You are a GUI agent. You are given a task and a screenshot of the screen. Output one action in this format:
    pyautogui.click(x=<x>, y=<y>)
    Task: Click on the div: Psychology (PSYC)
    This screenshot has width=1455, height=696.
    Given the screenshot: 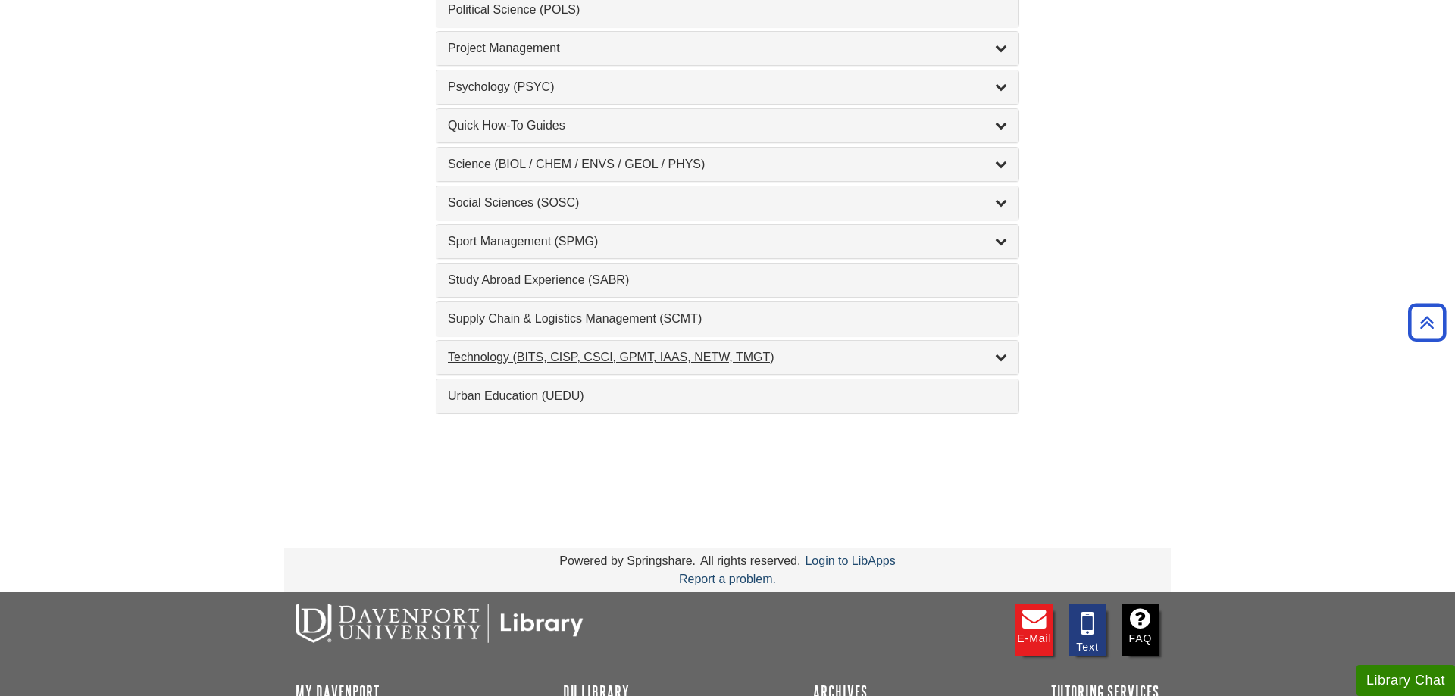 What is the action you would take?
    pyautogui.click(x=727, y=87)
    